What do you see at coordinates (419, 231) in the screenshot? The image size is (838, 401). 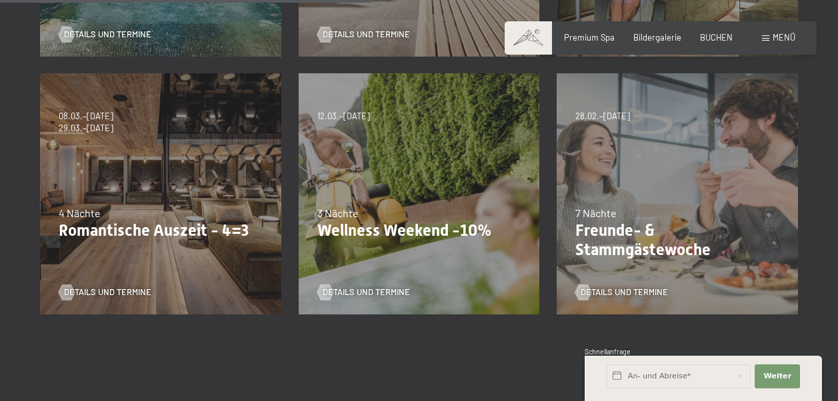 I see `p: Wellness Weekend -10%` at bounding box center [419, 231].